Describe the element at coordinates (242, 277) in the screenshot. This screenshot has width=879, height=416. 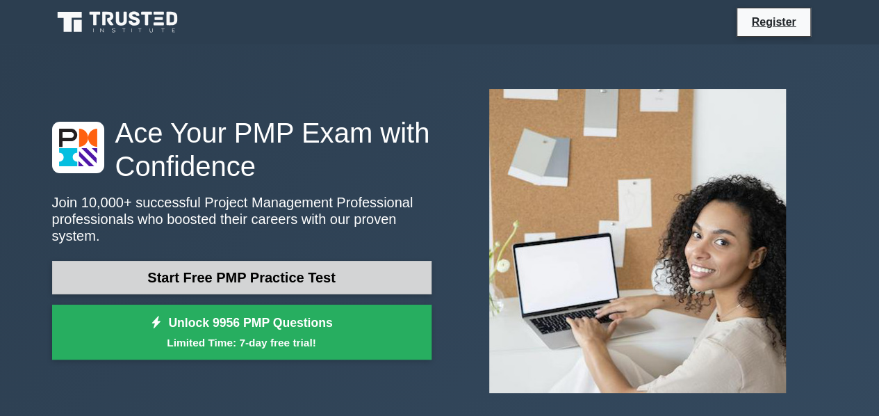
I see `a: Start Free PMP Practice Test` at that location.